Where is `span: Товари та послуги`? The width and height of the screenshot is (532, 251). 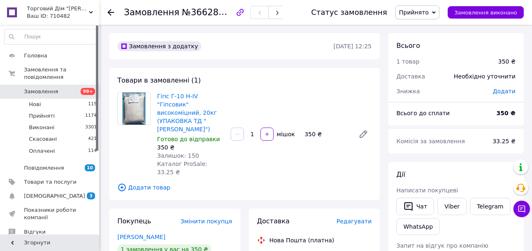 span: Товари та послуги is located at coordinates (50, 182).